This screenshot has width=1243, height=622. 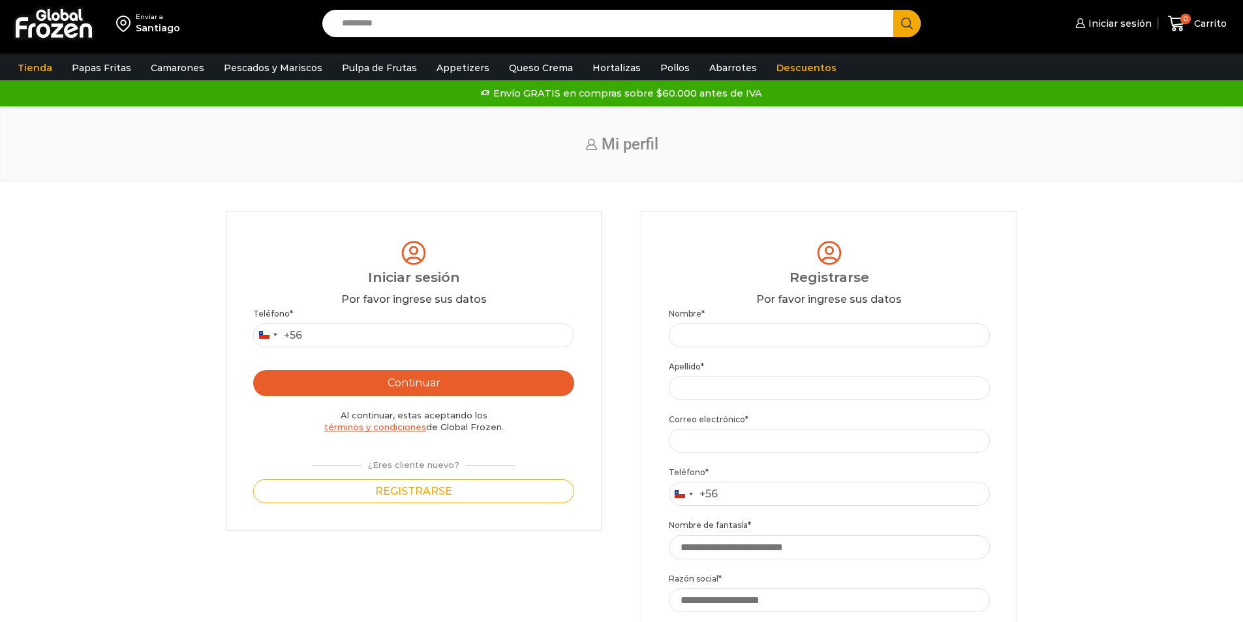 What do you see at coordinates (177, 68) in the screenshot?
I see `a: Camarones` at bounding box center [177, 68].